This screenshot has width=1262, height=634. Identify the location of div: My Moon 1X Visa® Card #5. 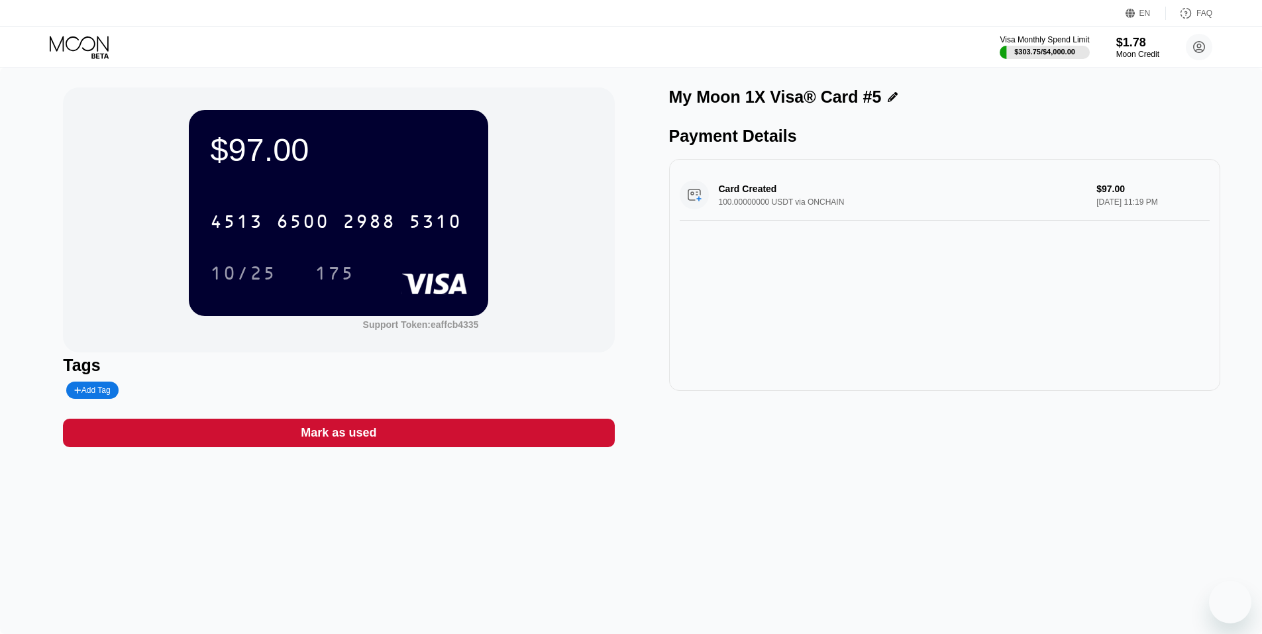
(775, 97).